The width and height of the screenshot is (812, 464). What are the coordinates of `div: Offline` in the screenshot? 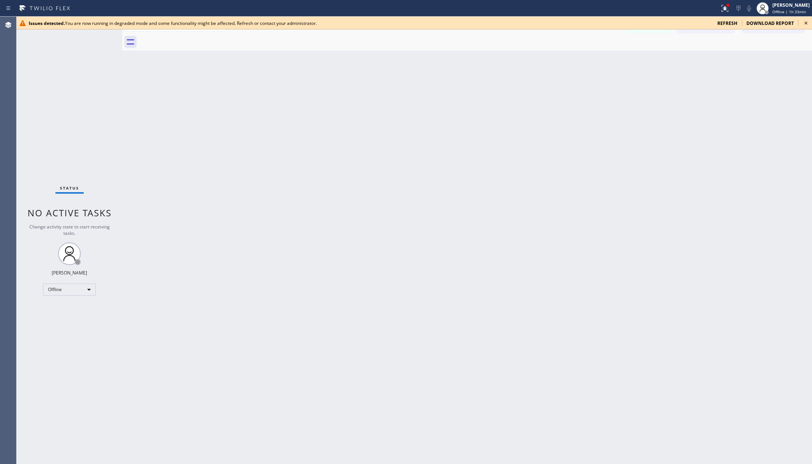 It's located at (69, 289).